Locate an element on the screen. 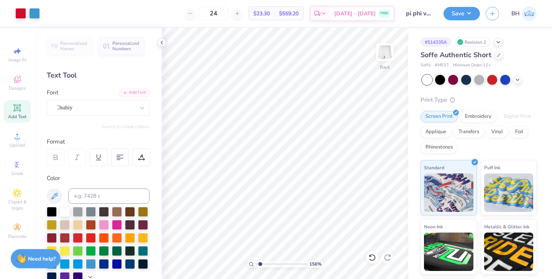  div: Foil is located at coordinates (519, 132).